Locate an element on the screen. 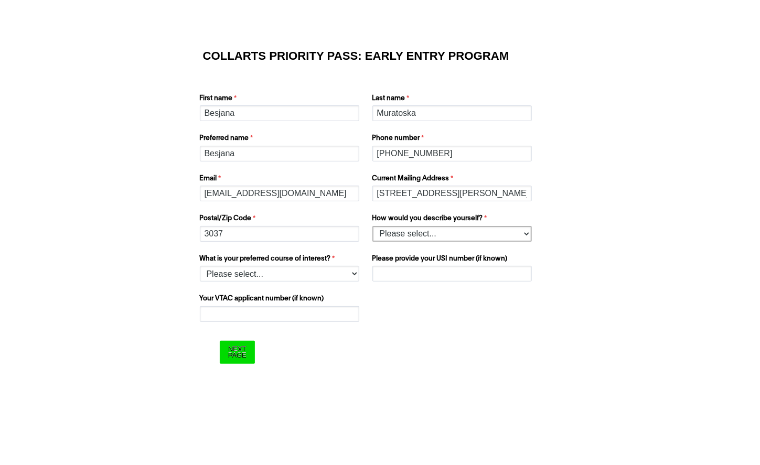 This screenshot has width=760, height=465. input: Current Mailing Address is located at coordinates (452, 193).